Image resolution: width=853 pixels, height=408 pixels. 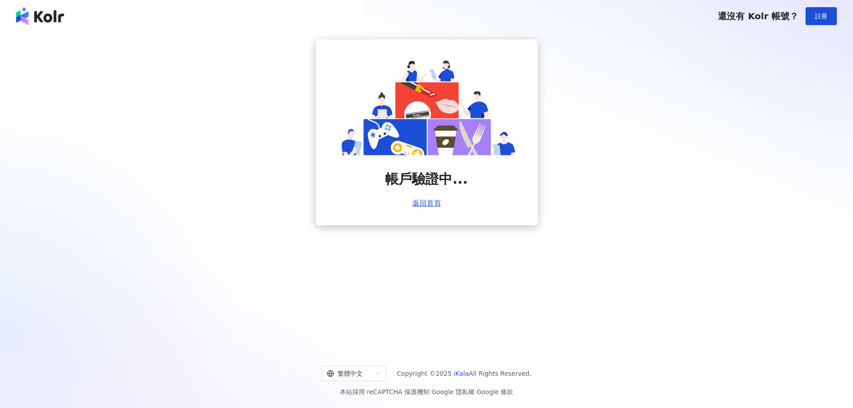 What do you see at coordinates (426, 179) in the screenshot?
I see `span: 帳戶驗證中...` at bounding box center [426, 179].